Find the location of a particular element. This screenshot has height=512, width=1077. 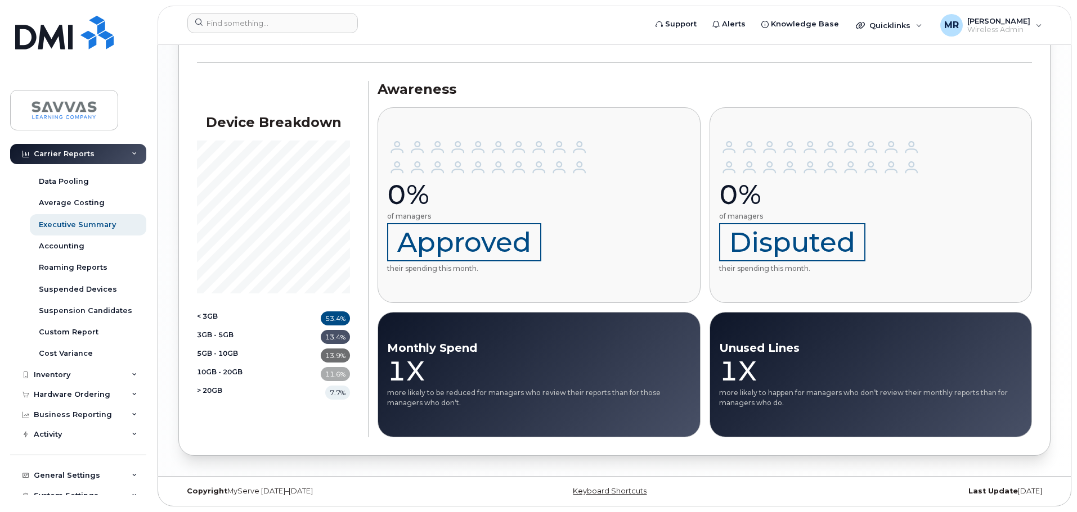

a: Keyboard Shortcuts is located at coordinates (609, 491).